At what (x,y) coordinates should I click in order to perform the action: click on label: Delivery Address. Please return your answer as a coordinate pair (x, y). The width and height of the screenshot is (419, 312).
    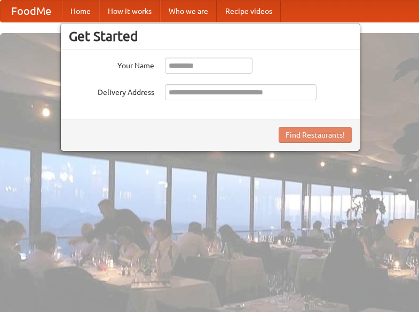
    Looking at the image, I should click on (112, 91).